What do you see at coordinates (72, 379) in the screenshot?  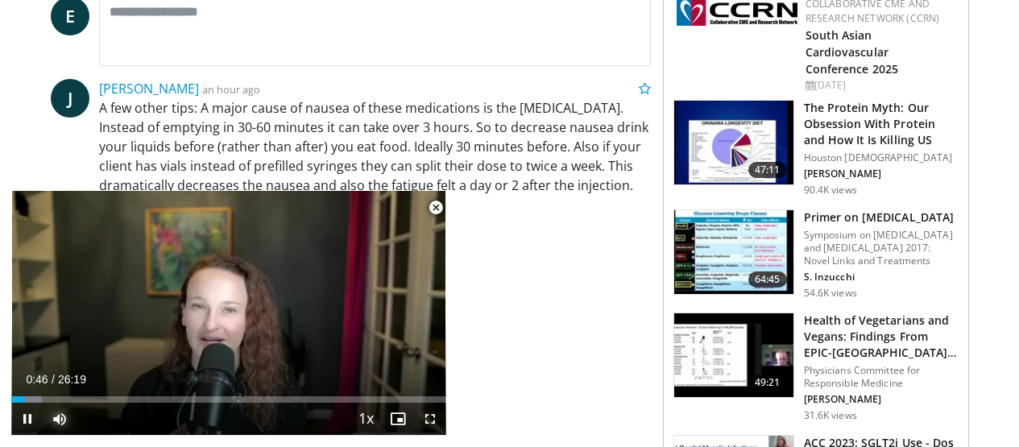 I see `span: 26:19` at bounding box center [72, 379].